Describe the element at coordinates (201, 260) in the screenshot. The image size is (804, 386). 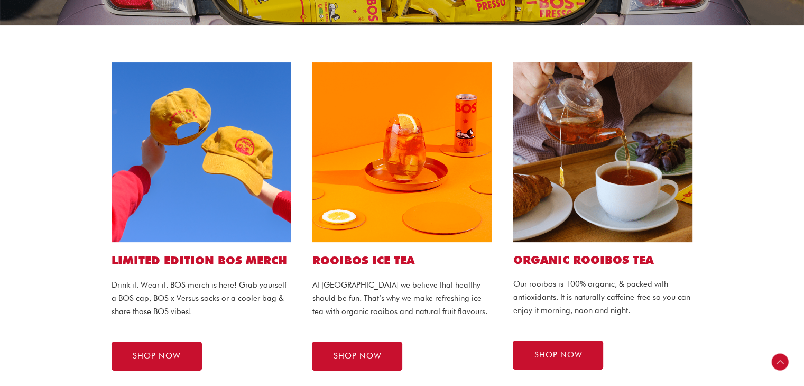
I see `h1: LIMITED EDITION BOS MERCH` at that location.